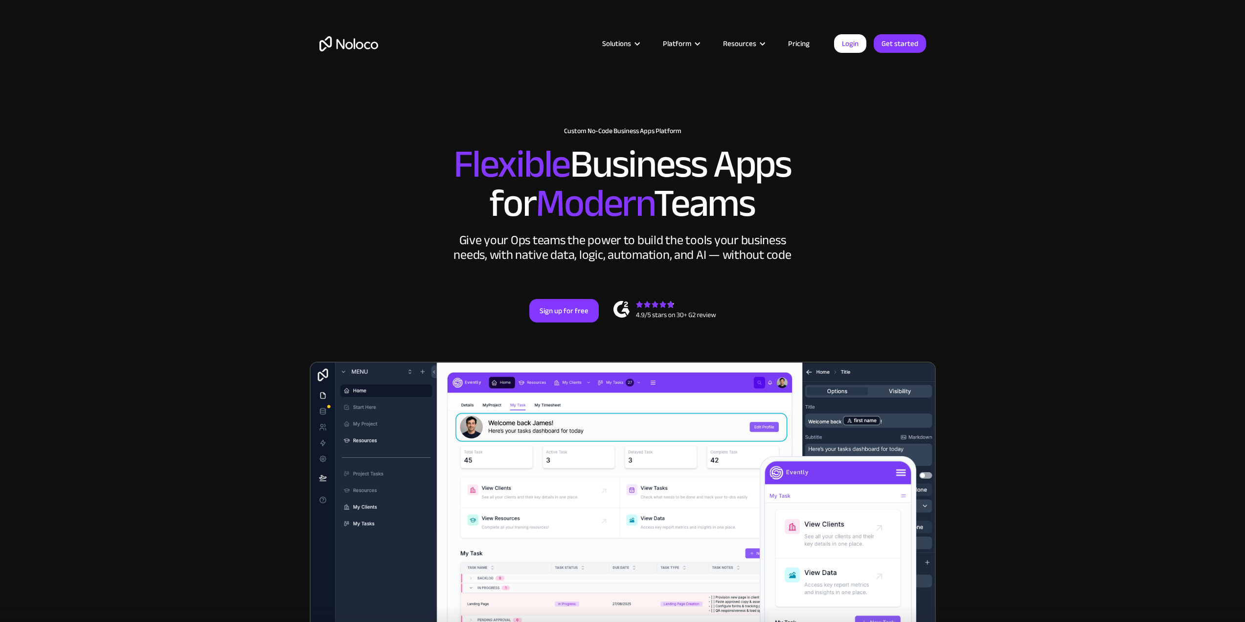 Image resolution: width=1245 pixels, height=622 pixels. What do you see at coordinates (594, 203) in the screenshot?
I see `span: Modern` at bounding box center [594, 203].